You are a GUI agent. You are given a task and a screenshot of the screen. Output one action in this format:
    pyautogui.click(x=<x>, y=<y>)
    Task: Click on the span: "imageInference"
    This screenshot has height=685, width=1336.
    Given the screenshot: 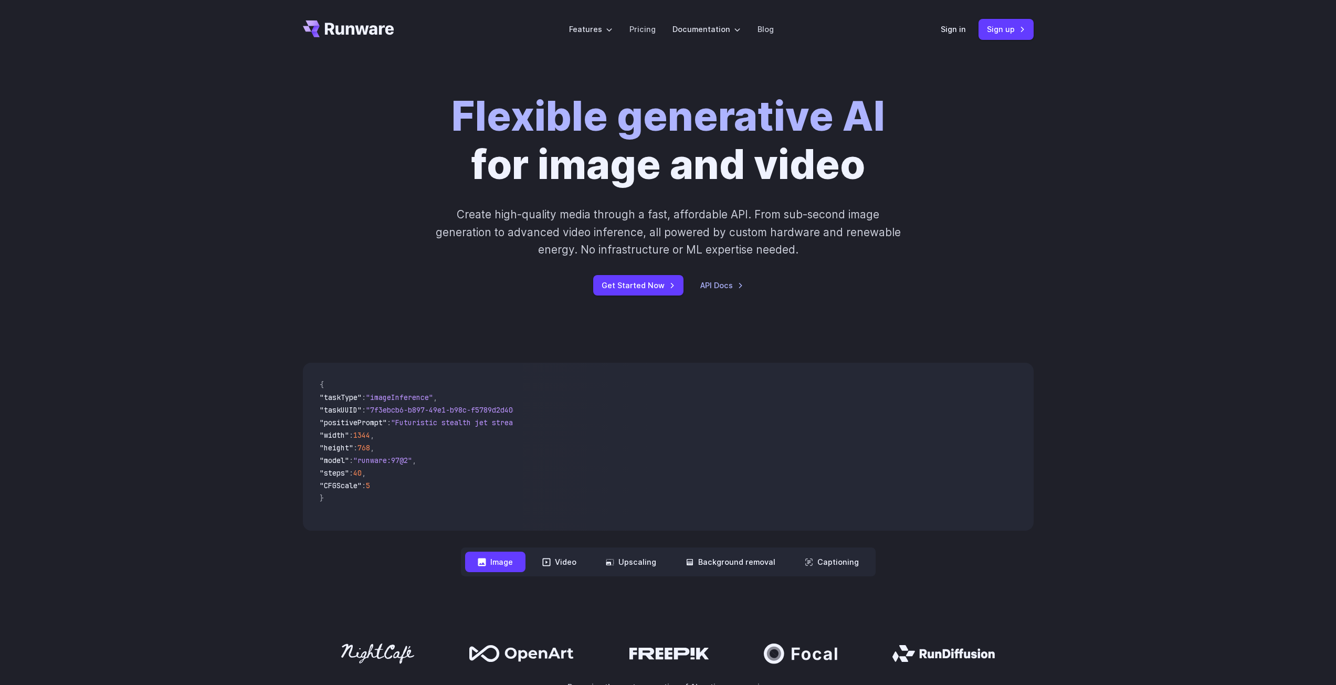 What is the action you would take?
    pyautogui.click(x=400, y=397)
    